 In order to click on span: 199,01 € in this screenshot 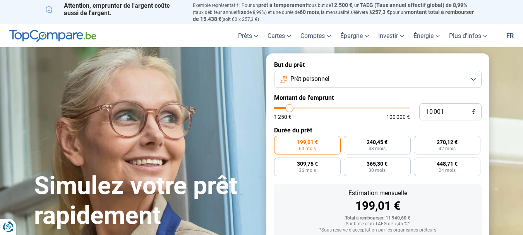, I will do `click(307, 142)`.